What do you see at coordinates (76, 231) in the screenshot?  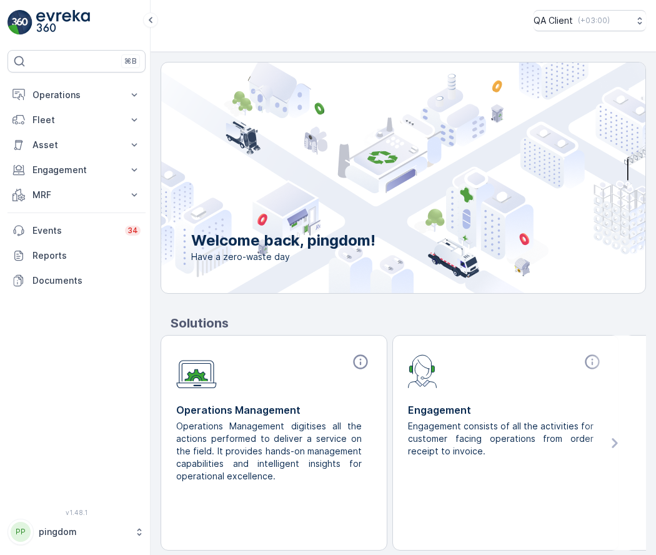 I see `a: Events34` at bounding box center [76, 231].